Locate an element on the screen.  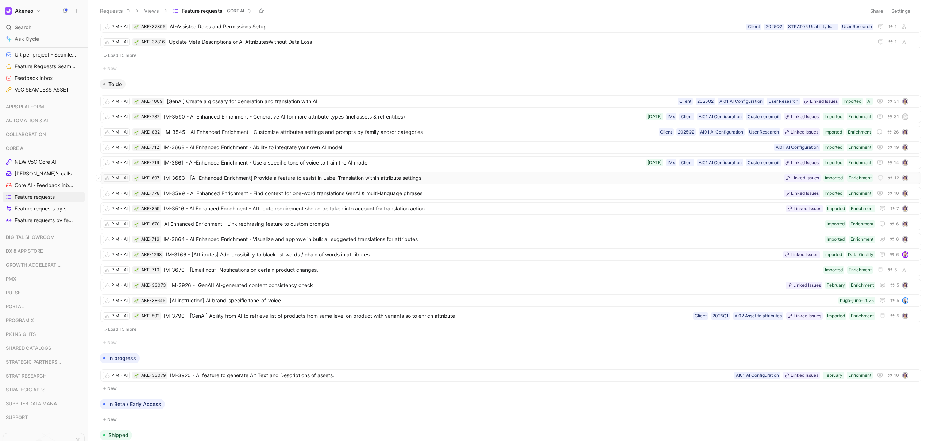
span: APPS PLATFORM is located at coordinates (25, 106).